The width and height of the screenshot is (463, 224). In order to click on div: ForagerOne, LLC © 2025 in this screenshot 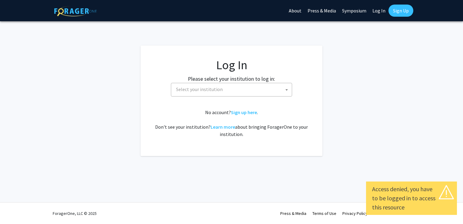, I will do `click(75, 213)`.